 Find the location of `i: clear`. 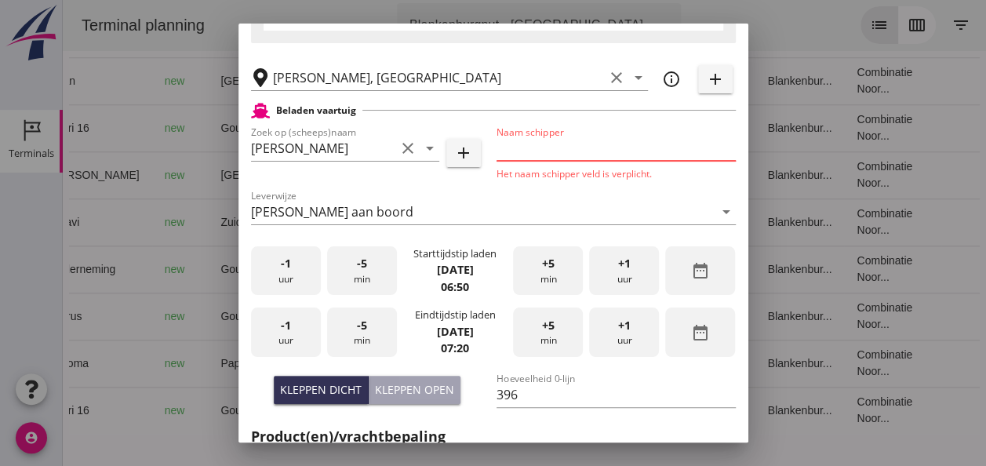

i: clear is located at coordinates (616, 78).